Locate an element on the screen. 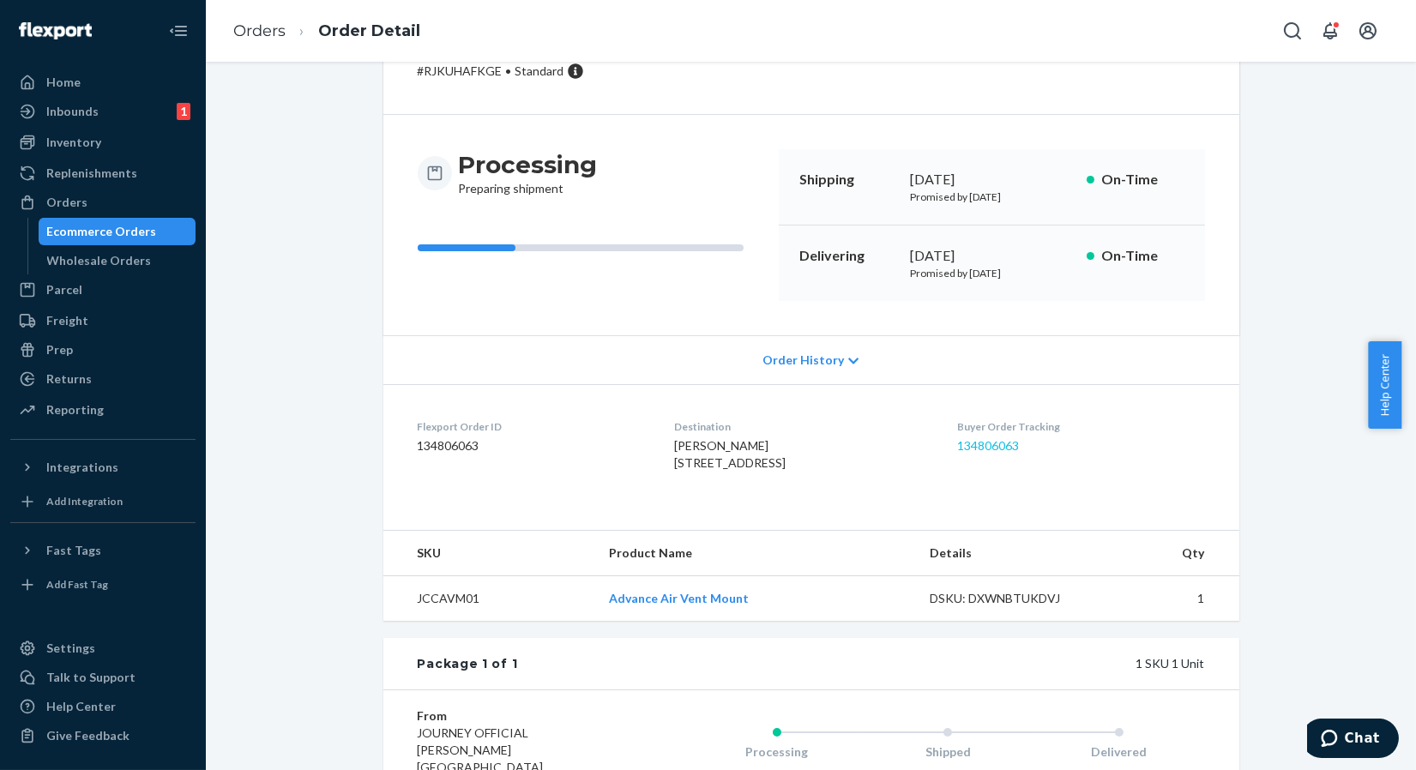  a: Reporting is located at coordinates (103, 410).